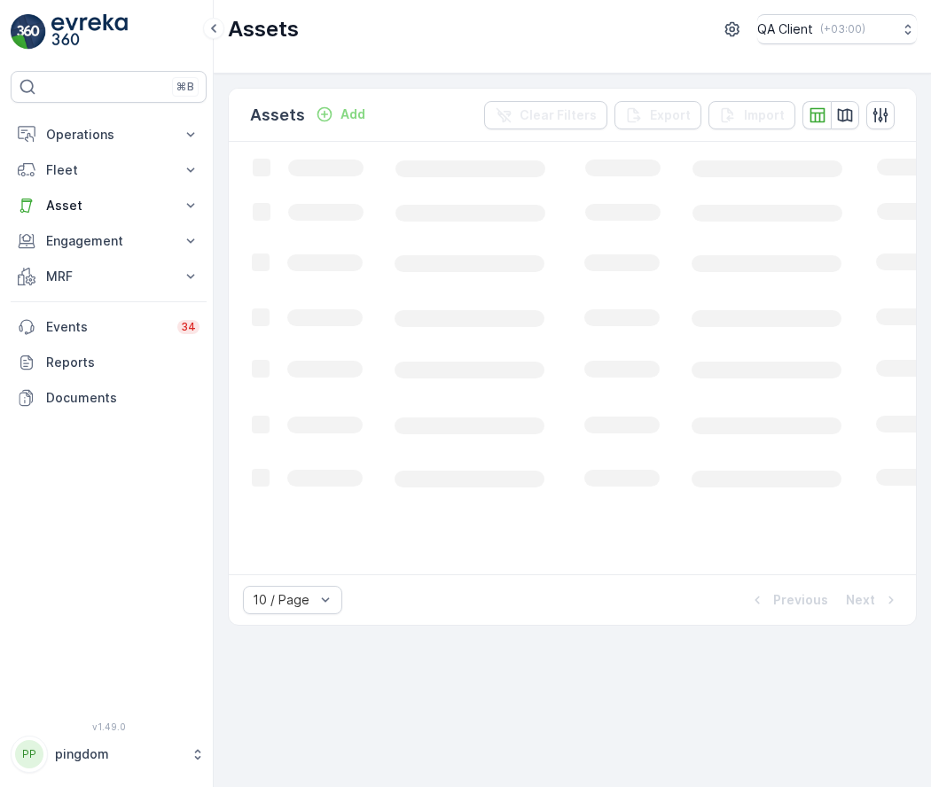 This screenshot has width=931, height=787. What do you see at coordinates (108, 170) in the screenshot?
I see `button: Fleet` at bounding box center [108, 170].